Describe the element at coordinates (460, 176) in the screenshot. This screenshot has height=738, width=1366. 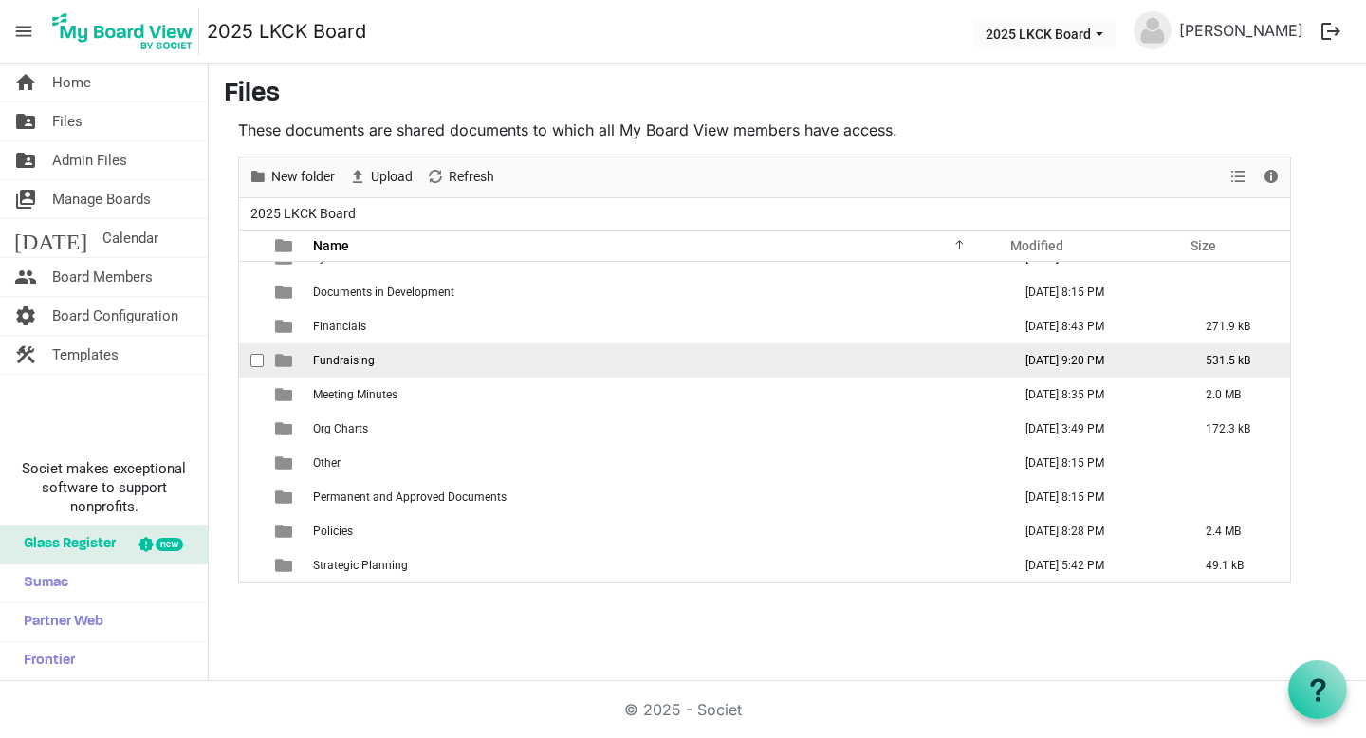
I see `button: Refresh` at that location.